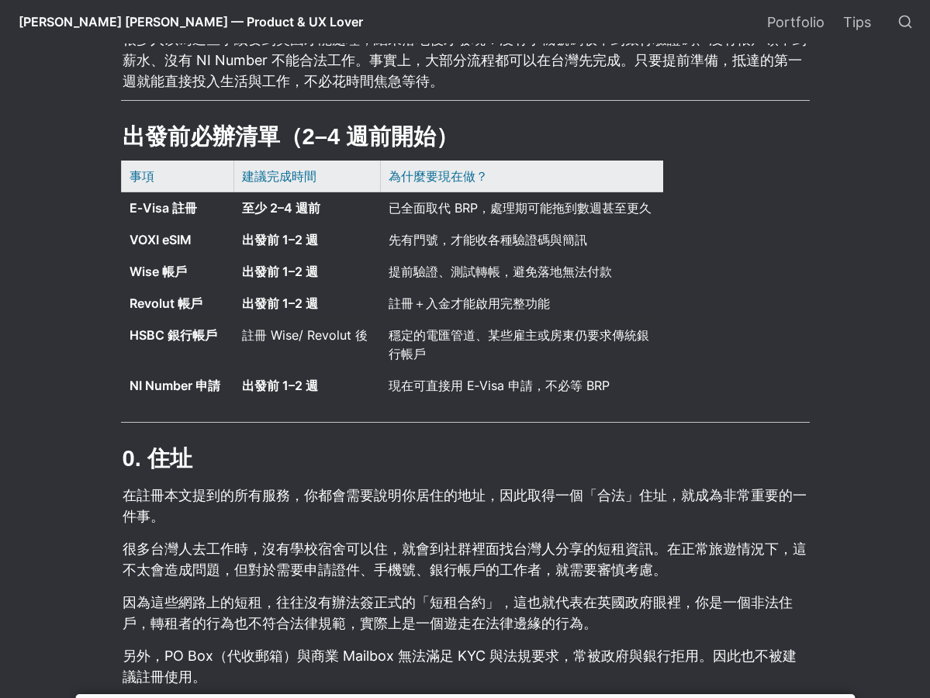 The width and height of the screenshot is (930, 698). What do you see at coordinates (175, 386) in the screenshot?
I see `strong: NI Number 申請` at bounding box center [175, 386].